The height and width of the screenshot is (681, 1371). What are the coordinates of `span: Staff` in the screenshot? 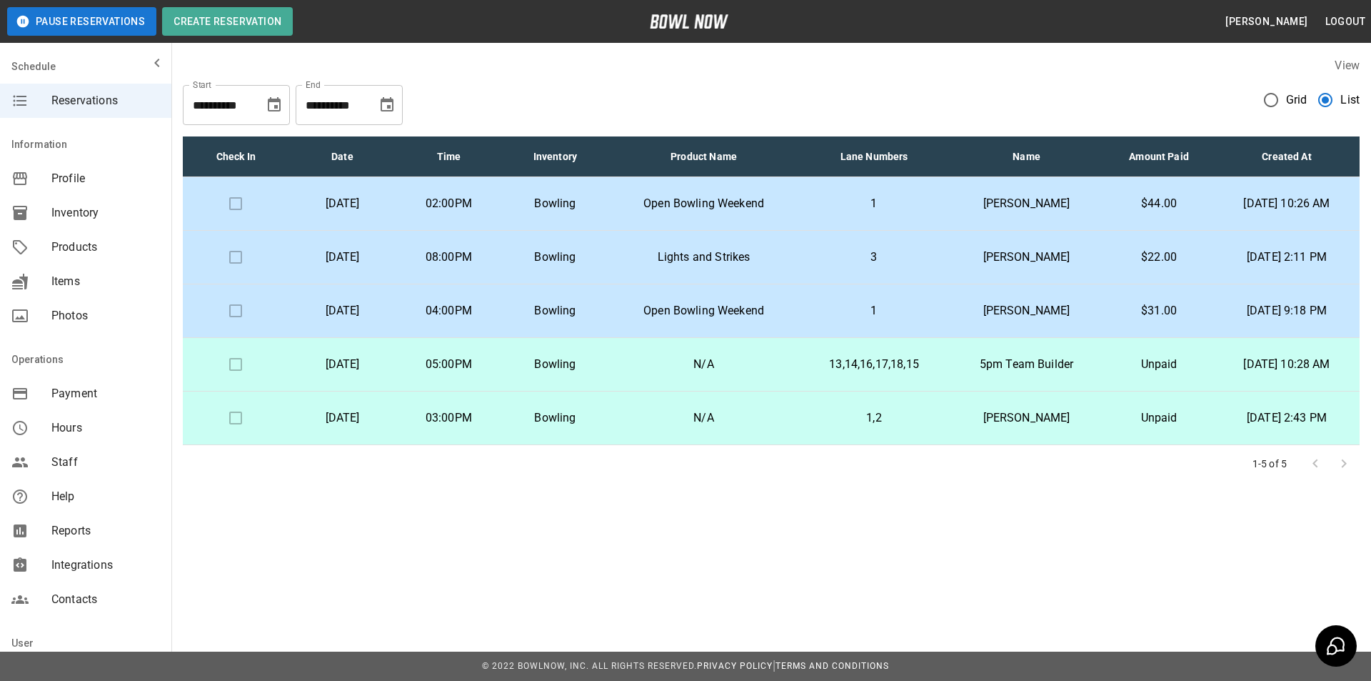 It's located at (106, 462).